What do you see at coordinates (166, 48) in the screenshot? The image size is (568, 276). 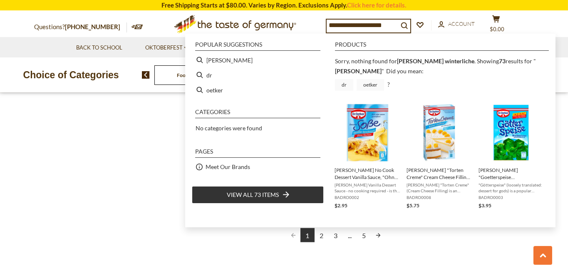 I see `a: Oktoberfest` at bounding box center [166, 48].